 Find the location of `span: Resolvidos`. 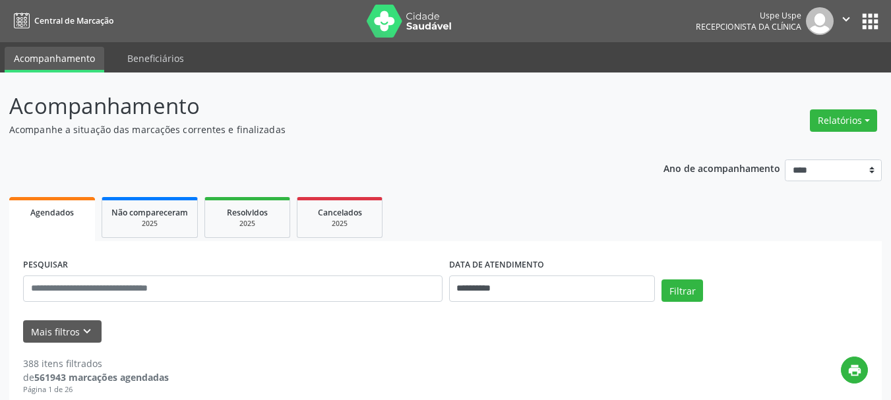

span: Resolvidos is located at coordinates (247, 212).